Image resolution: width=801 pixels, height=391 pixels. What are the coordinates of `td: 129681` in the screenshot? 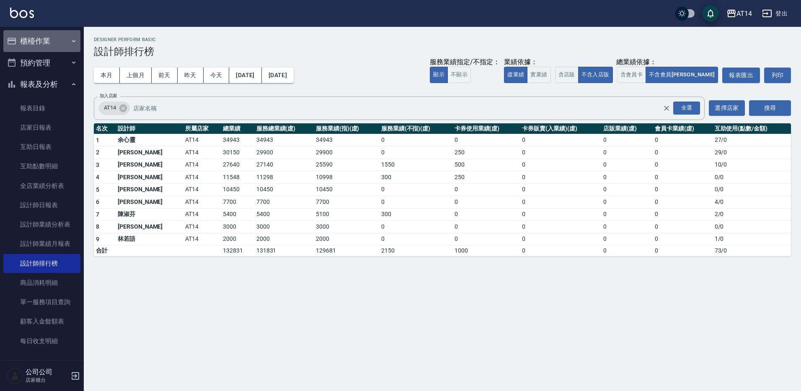 It's located at (347, 251).